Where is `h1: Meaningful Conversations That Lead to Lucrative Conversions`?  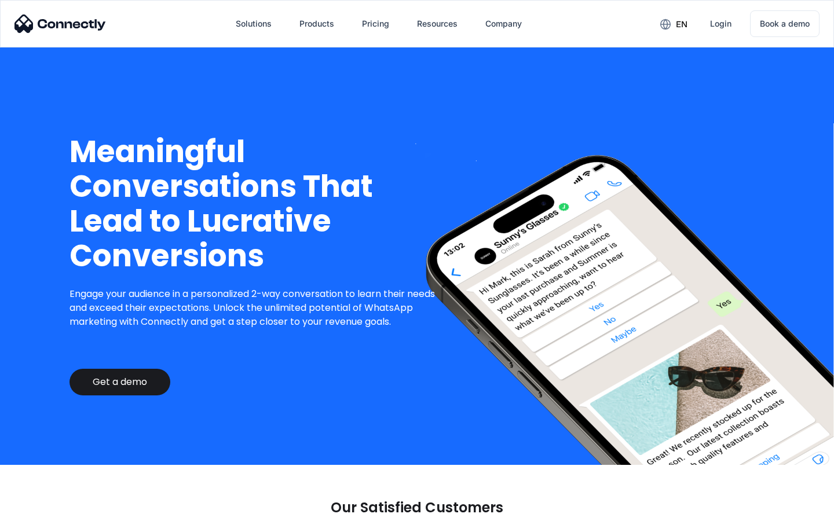
h1: Meaningful Conversations That Lead to Lucrative Conversions is located at coordinates (256, 204).